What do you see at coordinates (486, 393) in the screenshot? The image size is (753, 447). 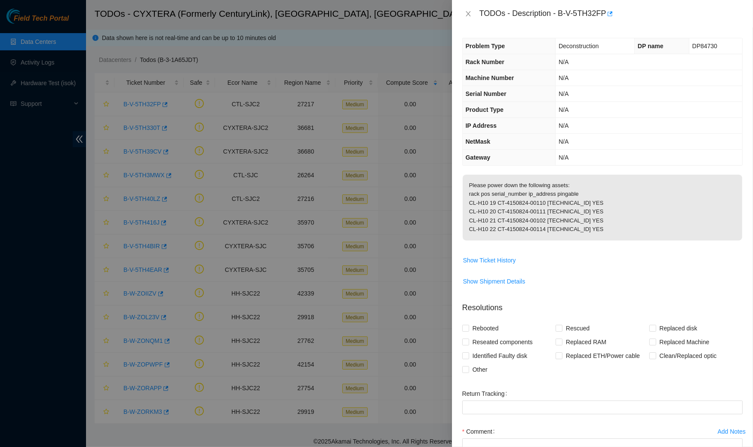 I see `label: Return Tracking` at bounding box center [486, 393].